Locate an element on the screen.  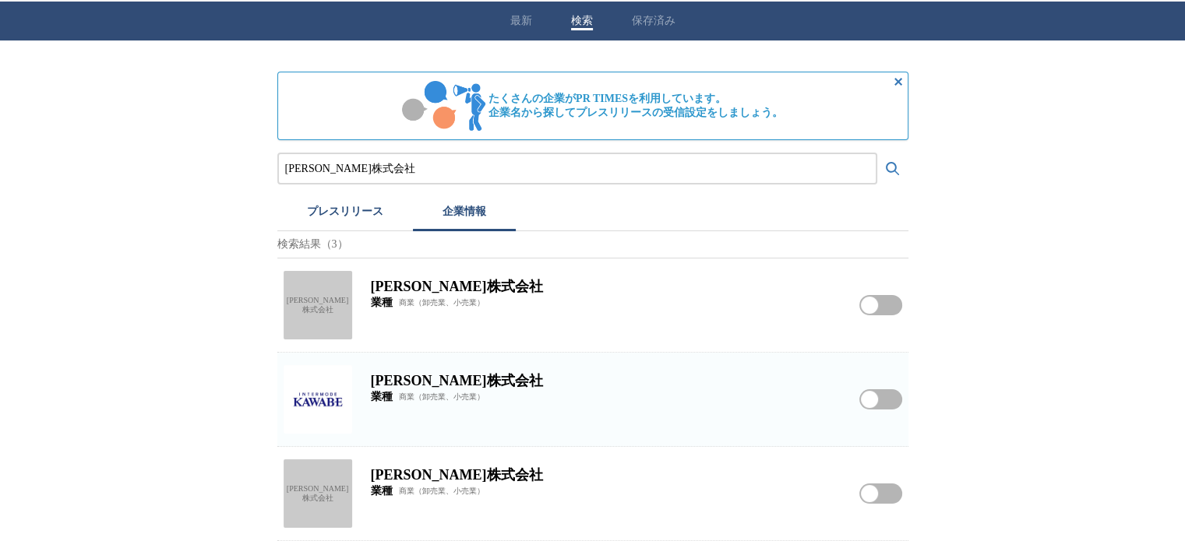
button: 保存済み is located at coordinates (653, 21).